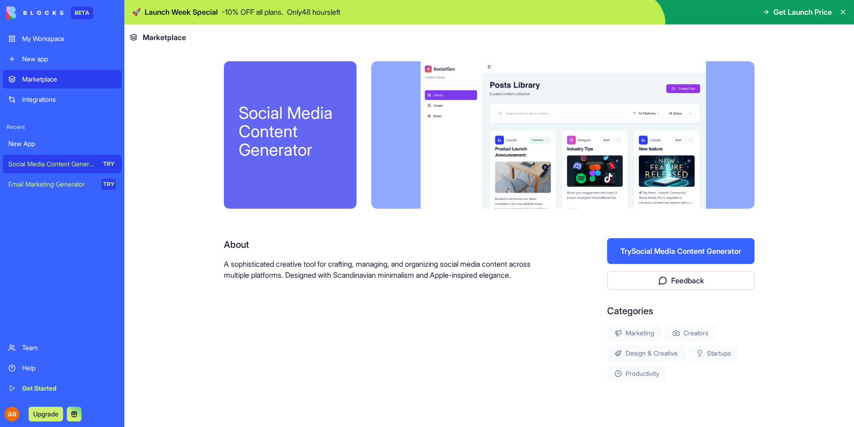 The width and height of the screenshot is (854, 427). I want to click on span: Marketplace, so click(164, 37).